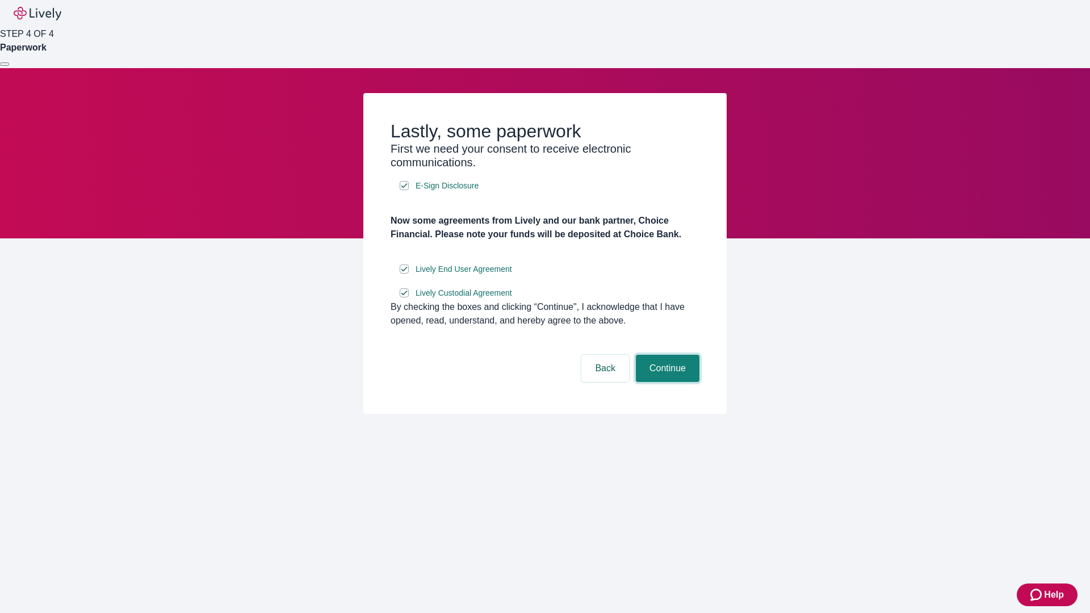 This screenshot has height=613, width=1090. What do you see at coordinates (447, 186) in the screenshot?
I see `span: E-Sign Disclosure` at bounding box center [447, 186].